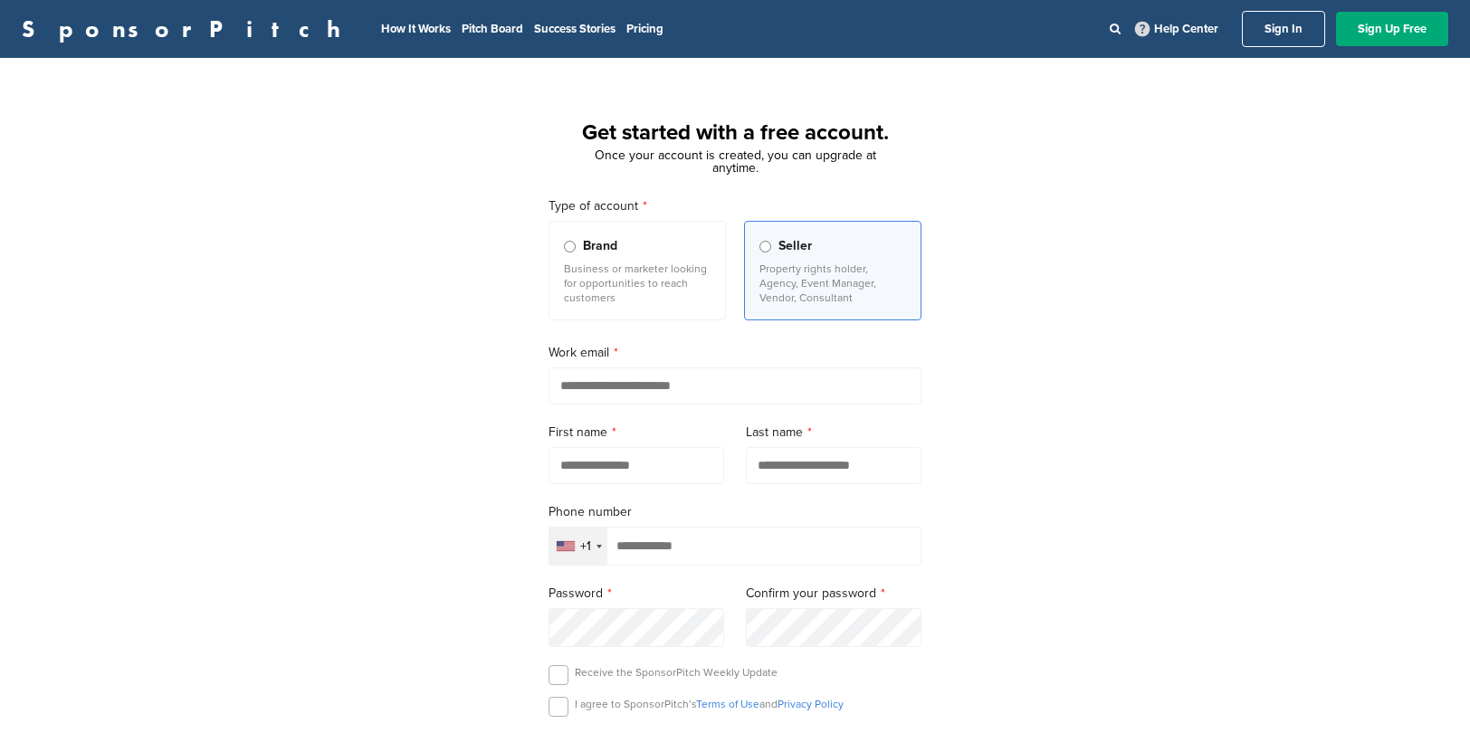  What do you see at coordinates (1284, 29) in the screenshot?
I see `a: Sign In` at bounding box center [1284, 29].